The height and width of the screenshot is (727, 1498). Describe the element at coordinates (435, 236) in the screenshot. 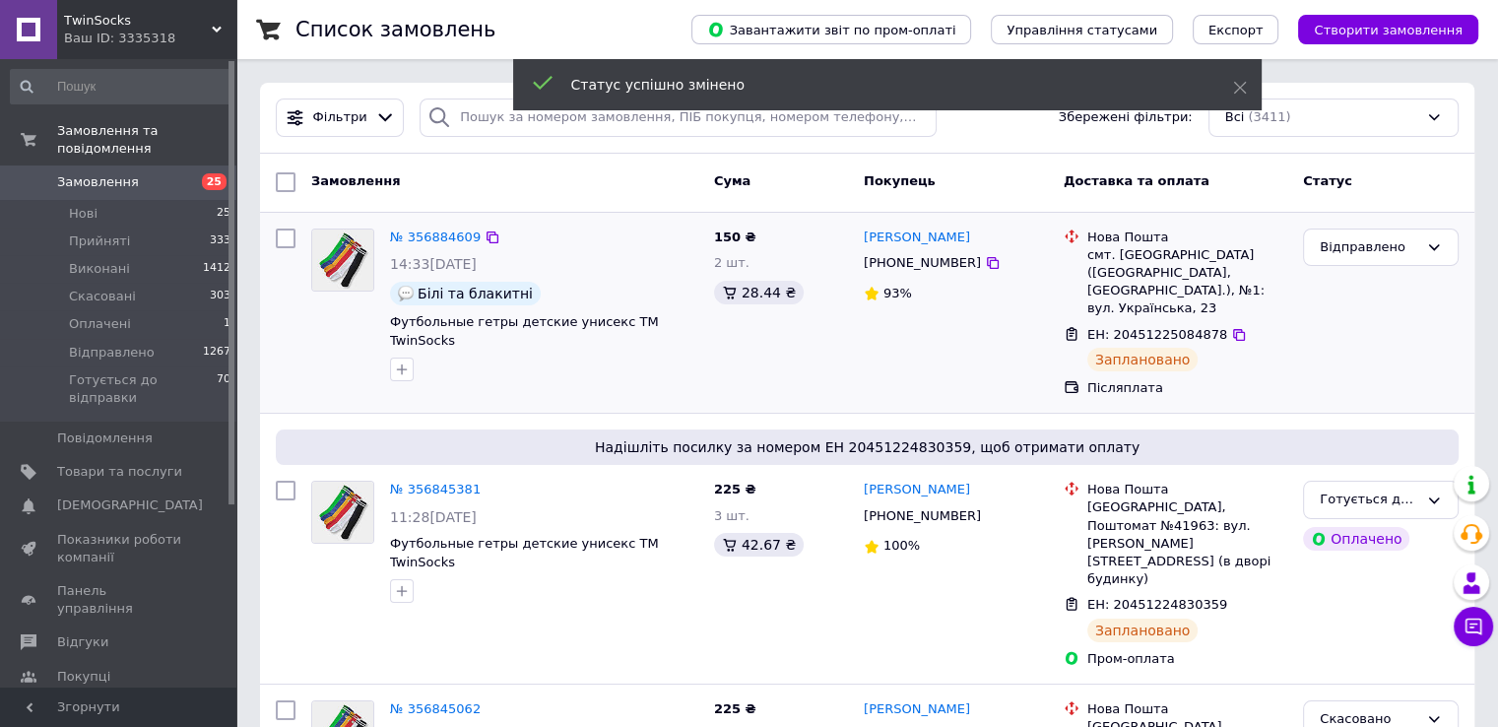

I see `a: № 356884609` at that location.